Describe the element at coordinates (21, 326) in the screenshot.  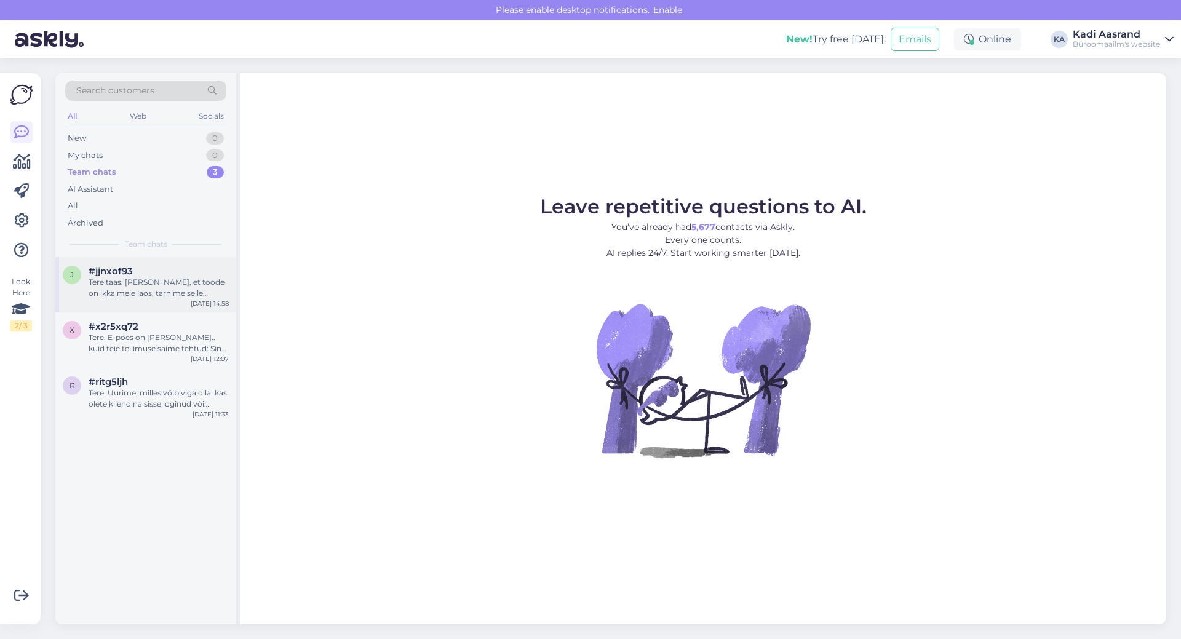
I see `div: 2 / 3` at that location.